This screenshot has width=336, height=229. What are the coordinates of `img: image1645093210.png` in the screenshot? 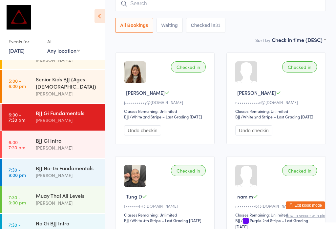 It's located at (135, 176).